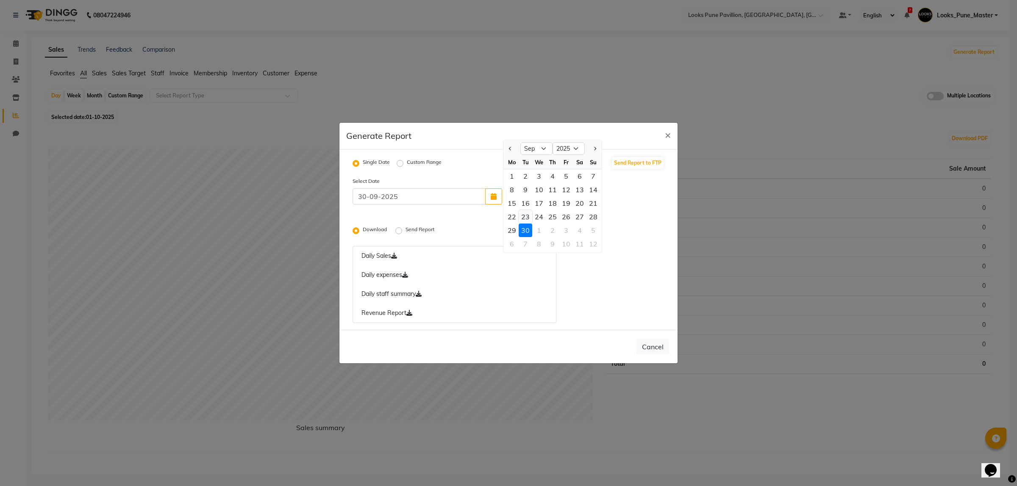 The width and height of the screenshot is (1017, 486). I want to click on div: Sunday, September 28, 2025, so click(593, 217).